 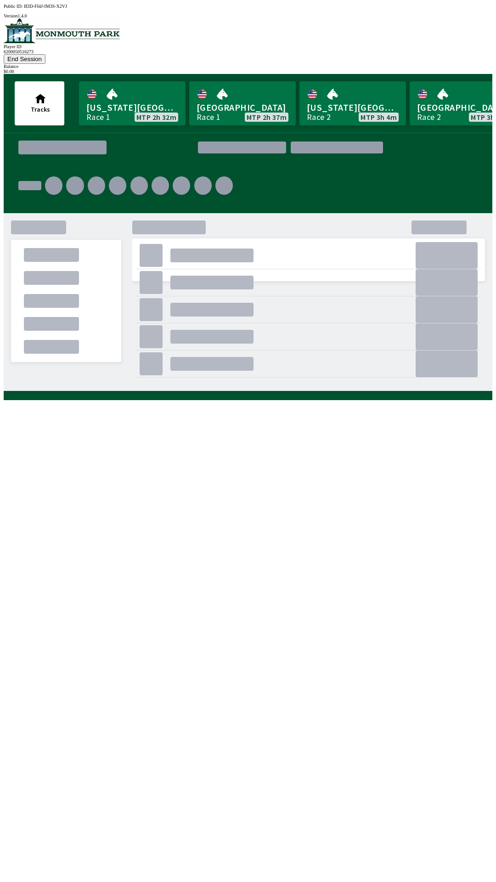 I want to click on span: Tracks, so click(x=40, y=109).